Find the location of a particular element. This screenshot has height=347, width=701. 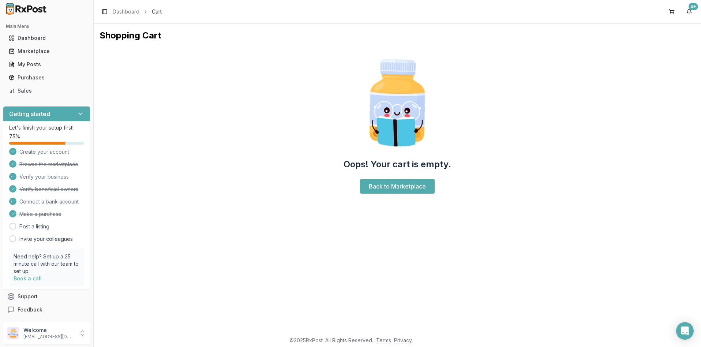

div: My Posts is located at coordinates (46, 64).